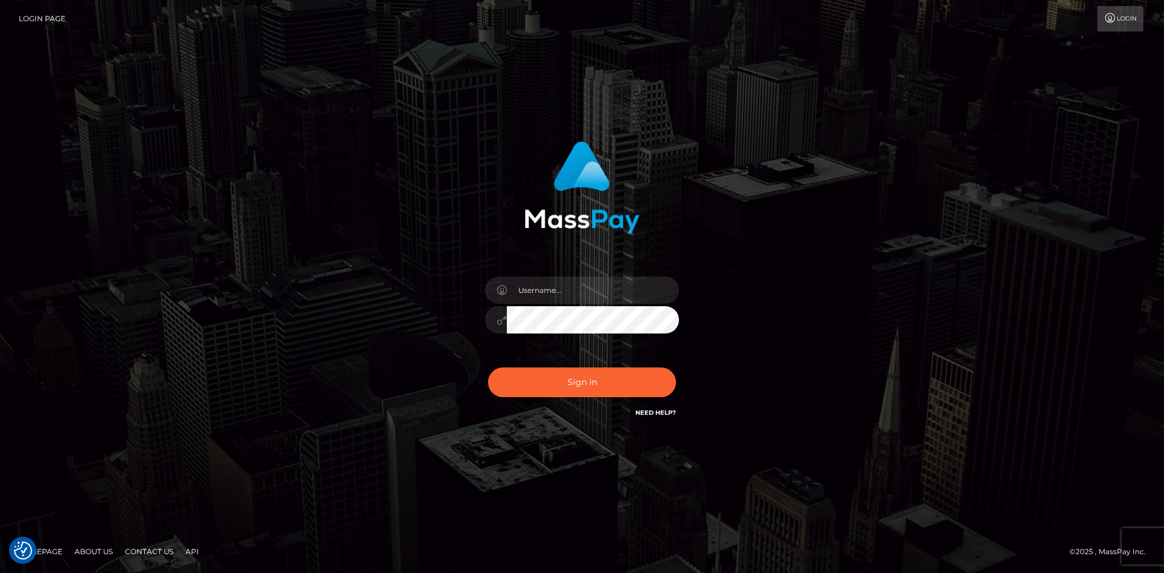  What do you see at coordinates (42, 19) in the screenshot?
I see `a: Login Page` at bounding box center [42, 19].